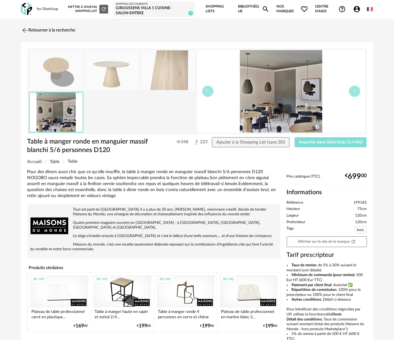  I want to click on h4: Produits similaires, so click(154, 268).